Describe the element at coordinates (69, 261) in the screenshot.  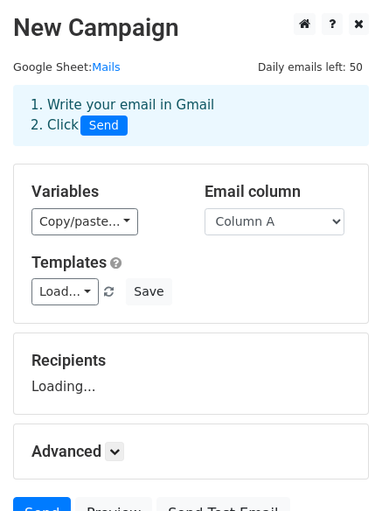
I see `a: Templates` at that location.